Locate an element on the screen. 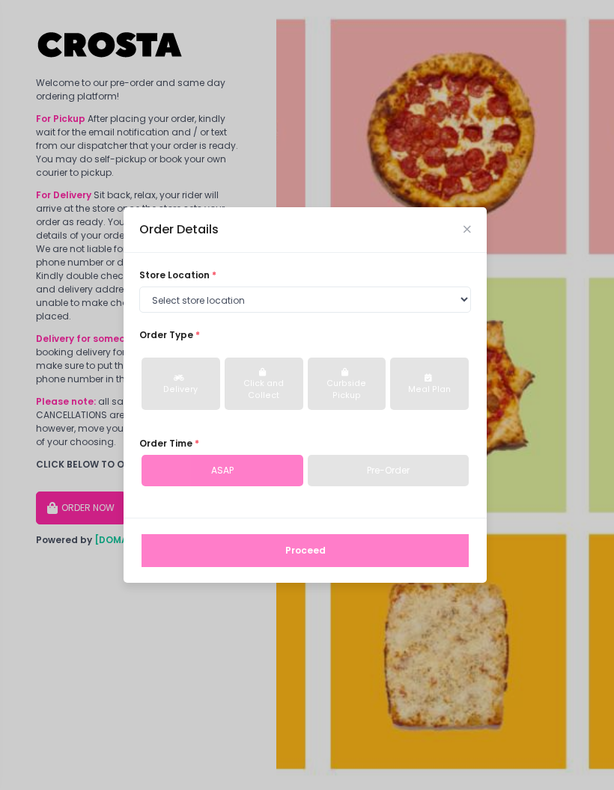  button: Meal Plan is located at coordinates (429, 384).